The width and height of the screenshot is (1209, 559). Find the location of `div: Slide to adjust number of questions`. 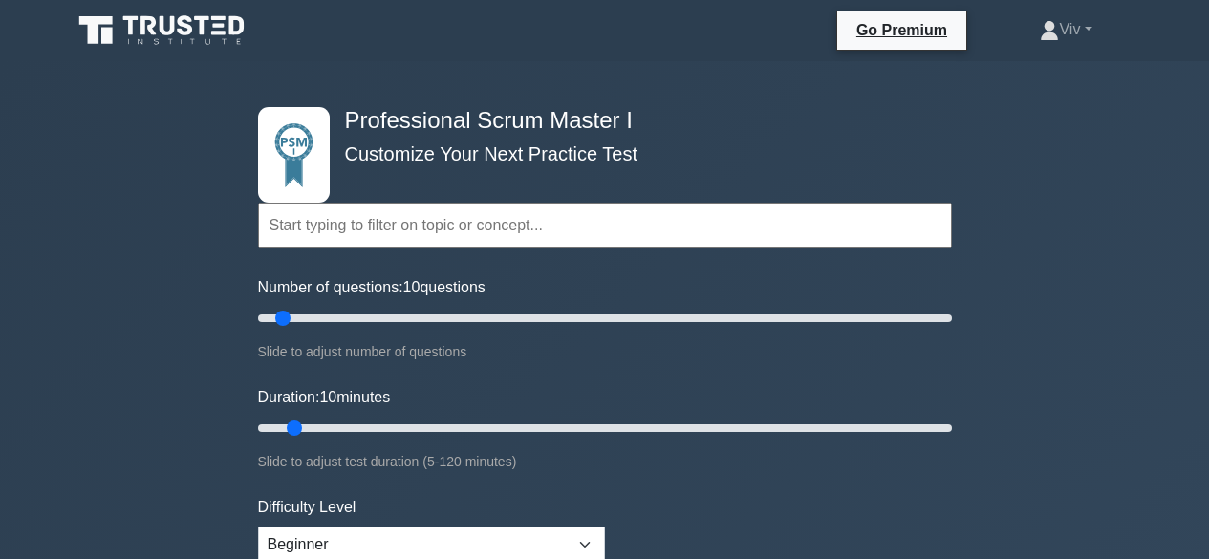

div: Slide to adjust number of questions is located at coordinates (605, 352).